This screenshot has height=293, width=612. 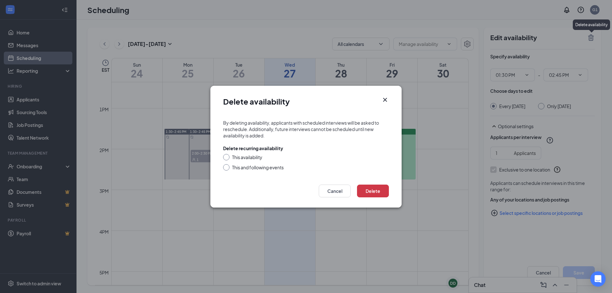 What do you see at coordinates (591, 25) in the screenshot?
I see `div: Delete availability` at bounding box center [591, 25].